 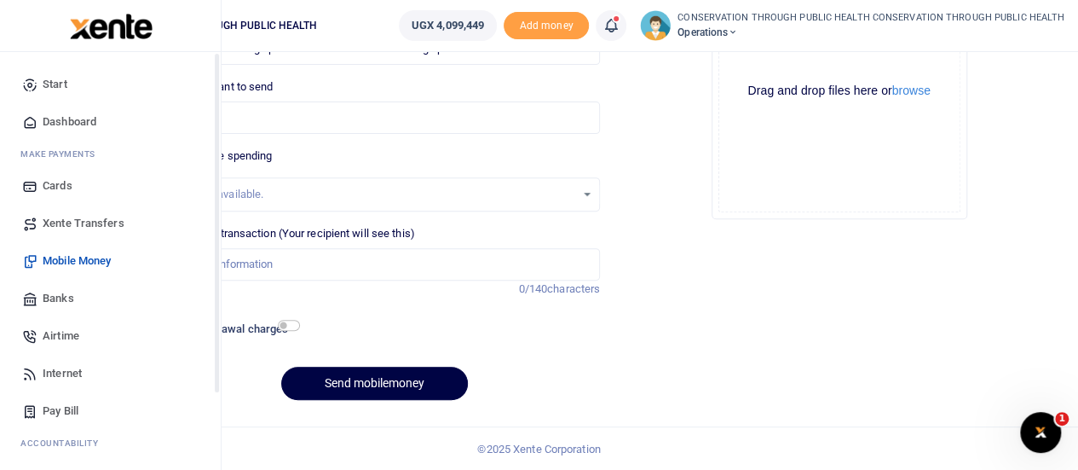 What do you see at coordinates (368, 194) in the screenshot?
I see `div: No options available.` at bounding box center [368, 194].